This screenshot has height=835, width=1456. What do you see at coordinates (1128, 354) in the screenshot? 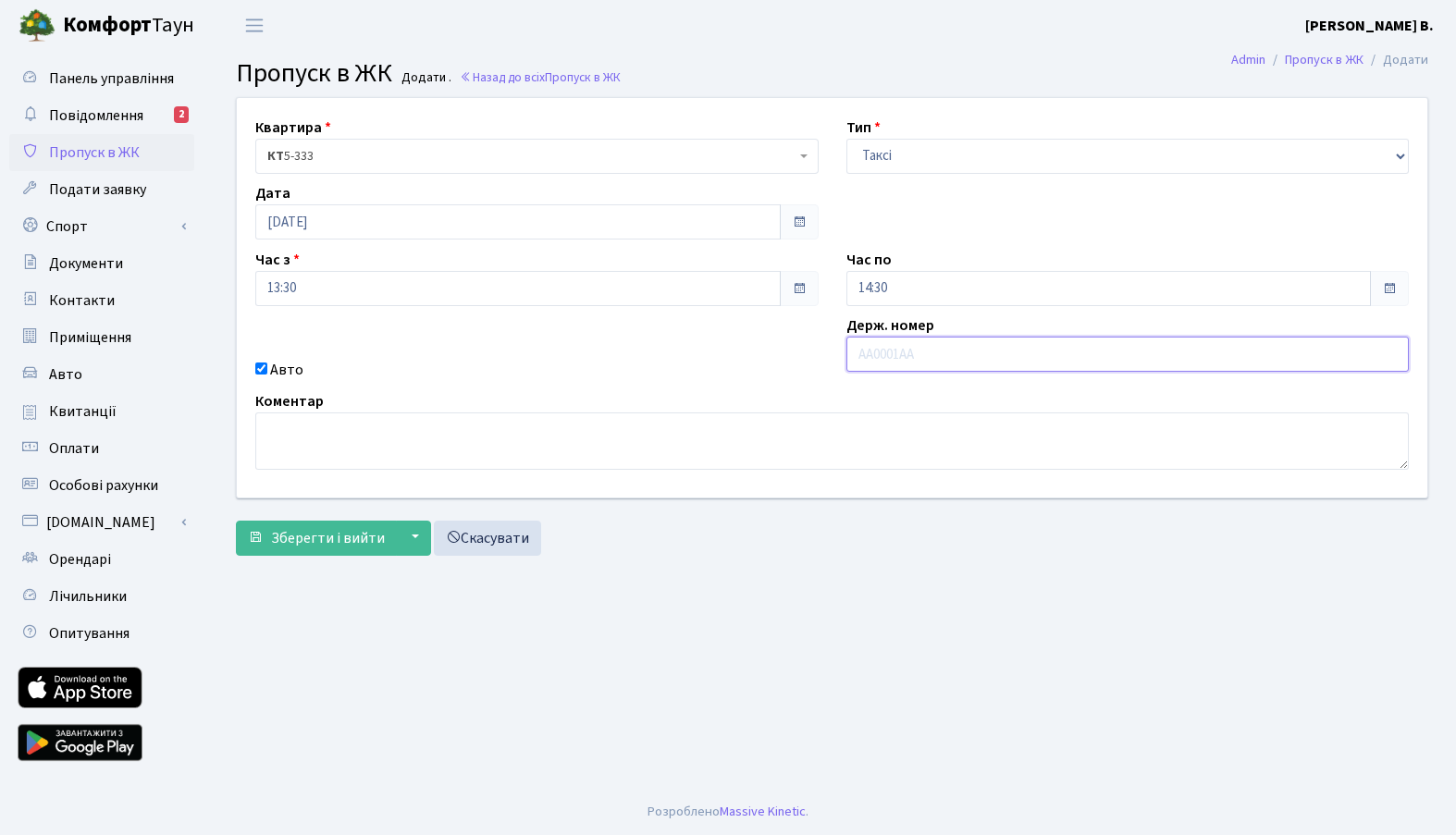
I see `input: AA0001AA` at bounding box center [1128, 354].